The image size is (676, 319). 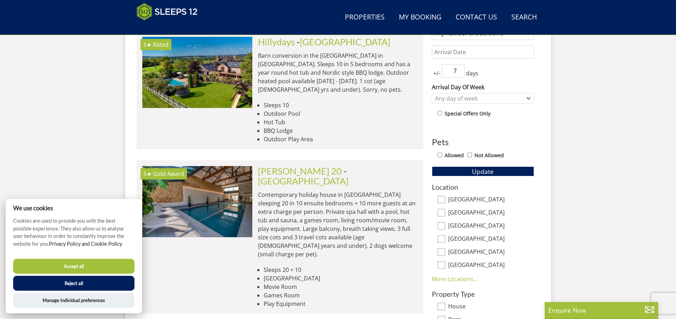 I want to click on div: Combobox, so click(x=483, y=99).